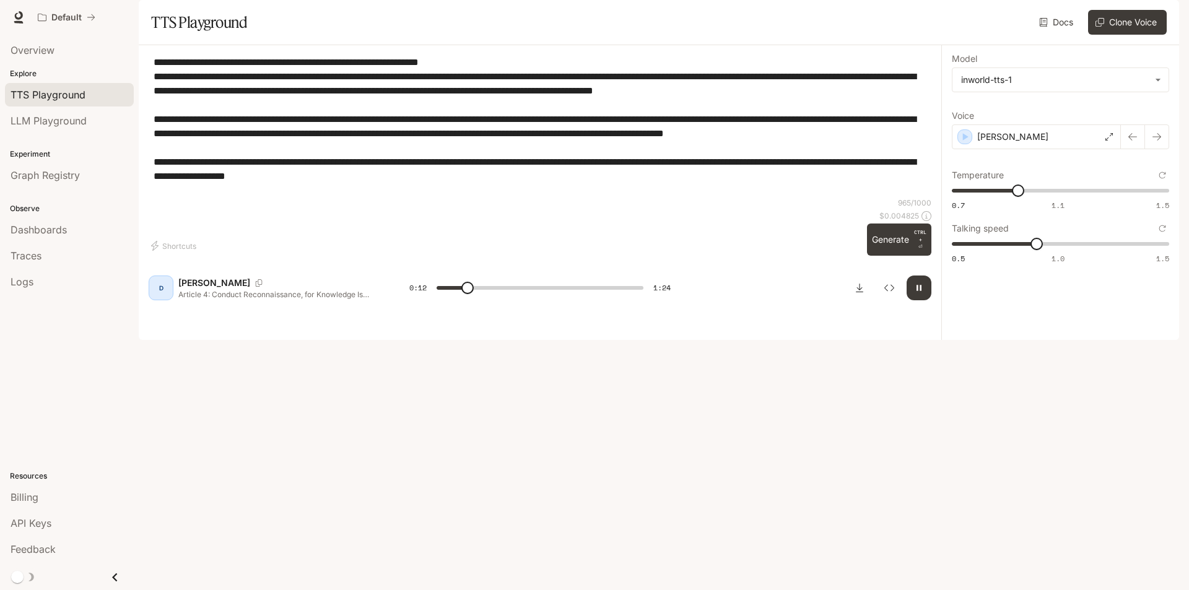 This screenshot has width=1189, height=590. What do you see at coordinates (1058, 258) in the screenshot?
I see `span: 1.0` at bounding box center [1058, 258].